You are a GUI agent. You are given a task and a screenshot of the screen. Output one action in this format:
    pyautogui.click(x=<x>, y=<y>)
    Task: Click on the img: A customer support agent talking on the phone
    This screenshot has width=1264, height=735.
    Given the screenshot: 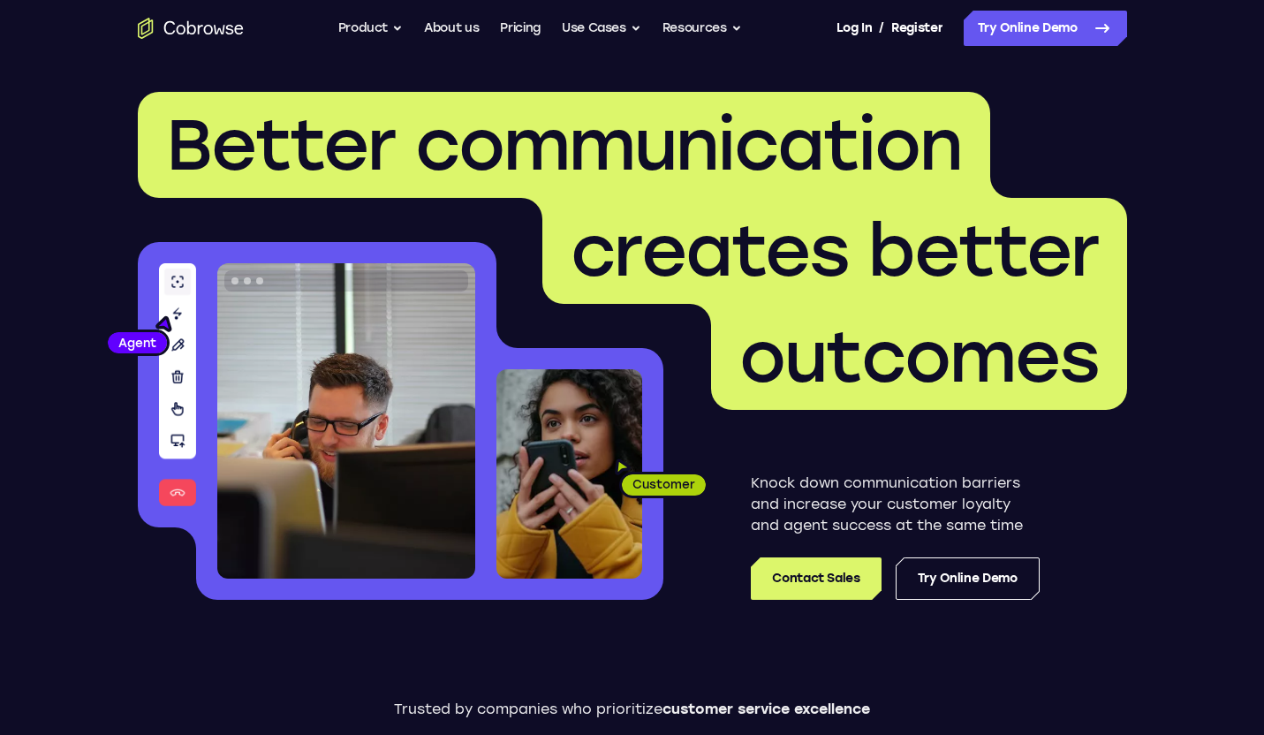 What is the action you would take?
    pyautogui.click(x=346, y=421)
    